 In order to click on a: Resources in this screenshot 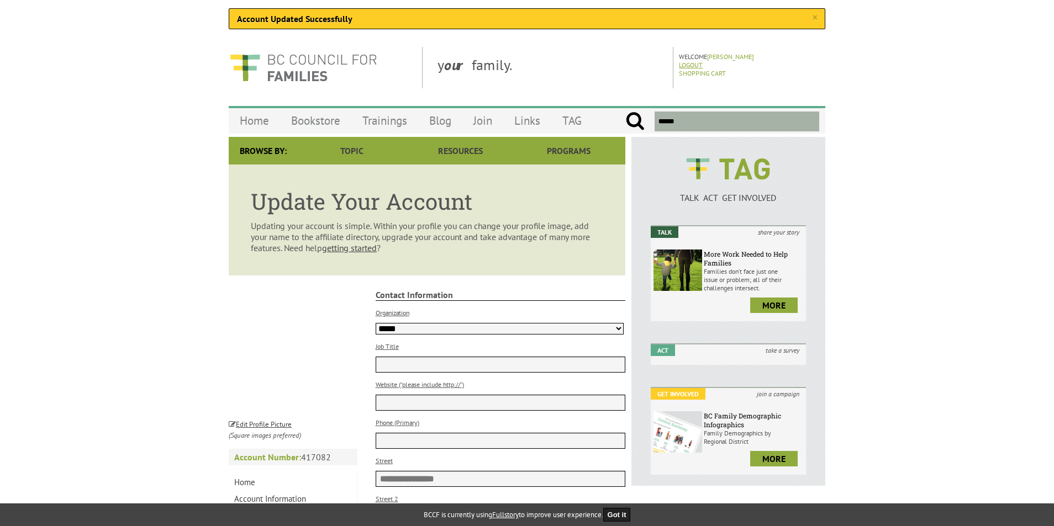, I will do `click(460, 151)`.